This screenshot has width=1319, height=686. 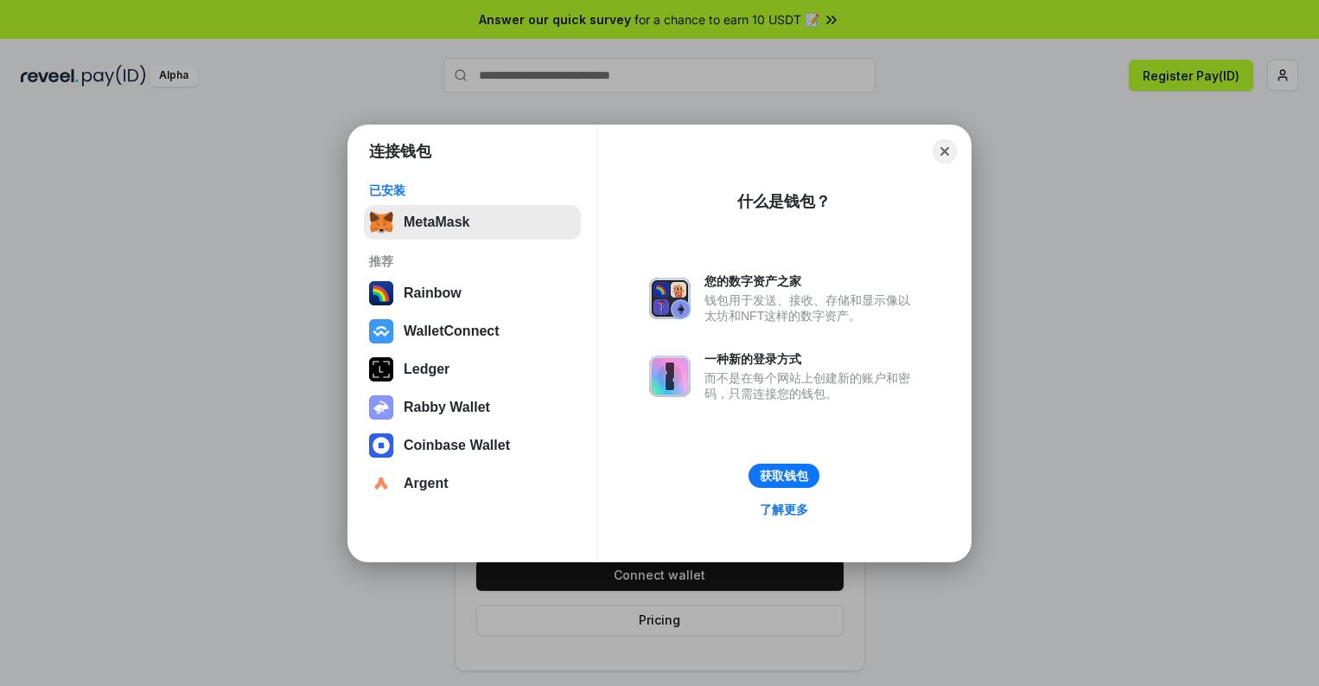 I want to click on div: Argent, so click(x=426, y=483).